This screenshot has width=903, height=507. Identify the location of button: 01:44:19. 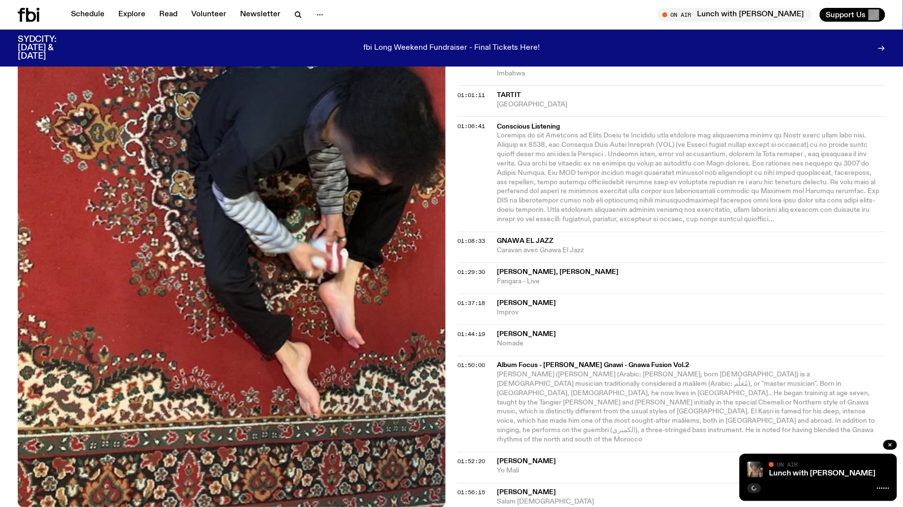
(471, 335).